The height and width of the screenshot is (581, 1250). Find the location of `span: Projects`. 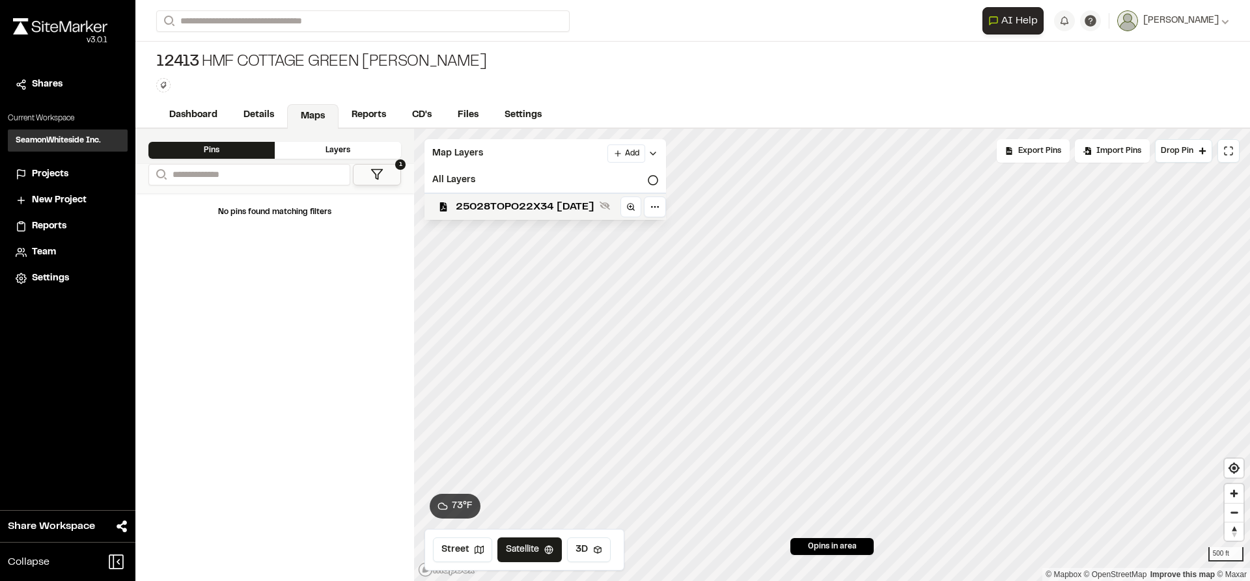

span: Projects is located at coordinates (50, 174).